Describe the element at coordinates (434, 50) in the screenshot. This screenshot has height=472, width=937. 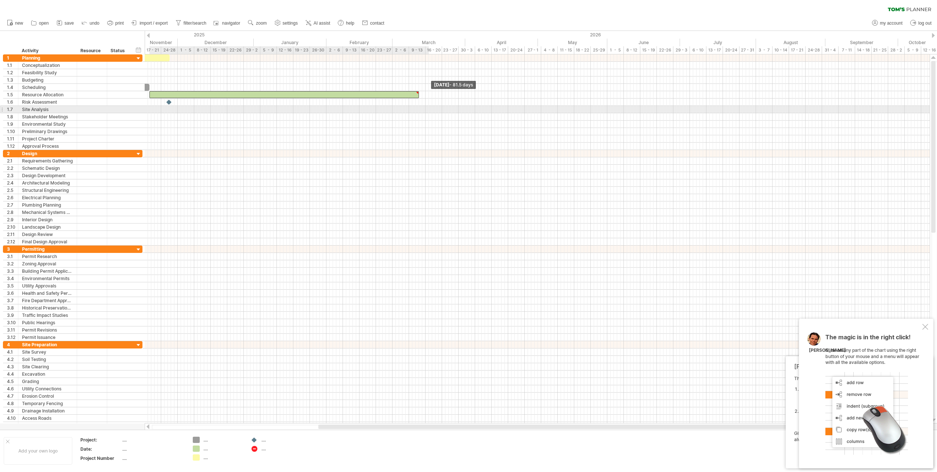
I see `div: 16 - 20` at that location.